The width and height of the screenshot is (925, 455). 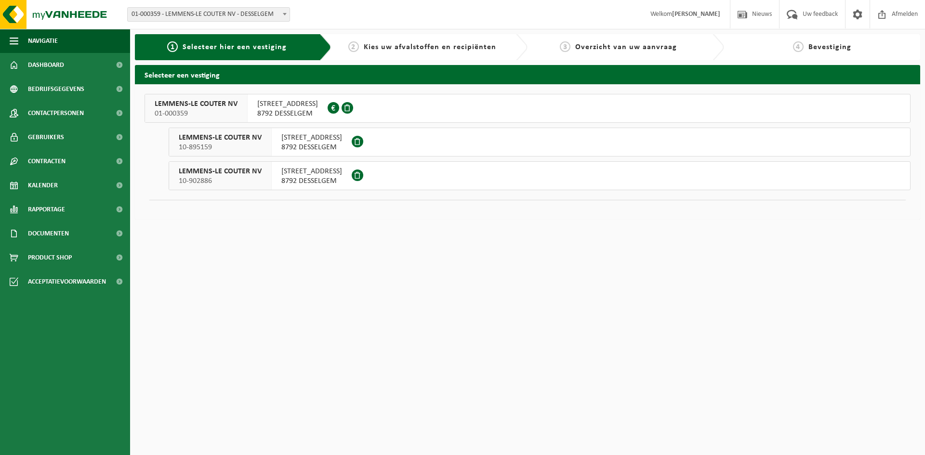 I want to click on span: Contracten, so click(x=47, y=161).